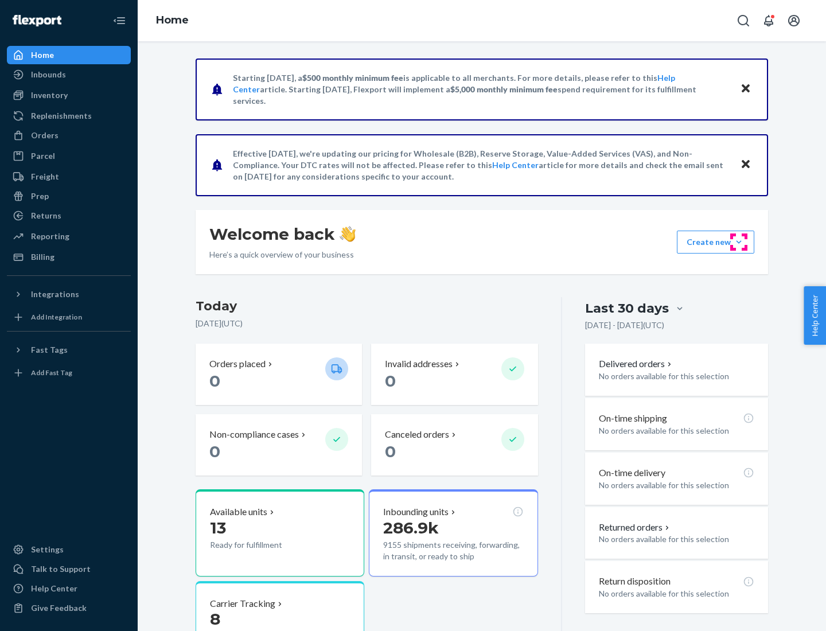 The width and height of the screenshot is (826, 631). What do you see at coordinates (69, 549) in the screenshot?
I see `a: Settings` at bounding box center [69, 549].